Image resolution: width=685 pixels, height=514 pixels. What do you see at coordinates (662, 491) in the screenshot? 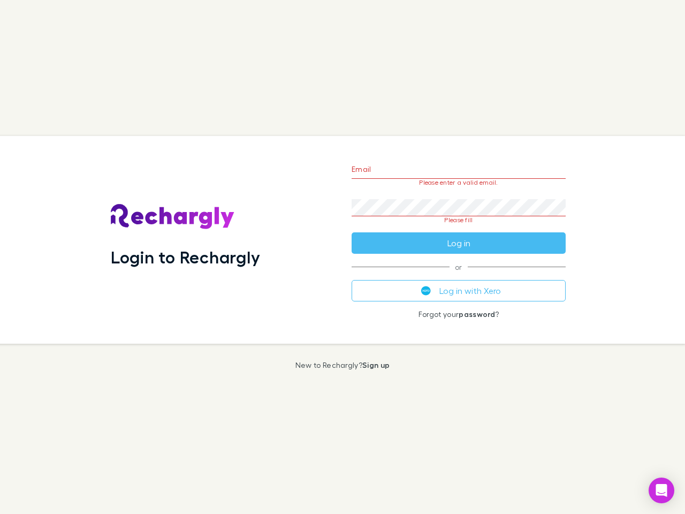
I see `div: Open Intercom Messenger` at bounding box center [662, 491].